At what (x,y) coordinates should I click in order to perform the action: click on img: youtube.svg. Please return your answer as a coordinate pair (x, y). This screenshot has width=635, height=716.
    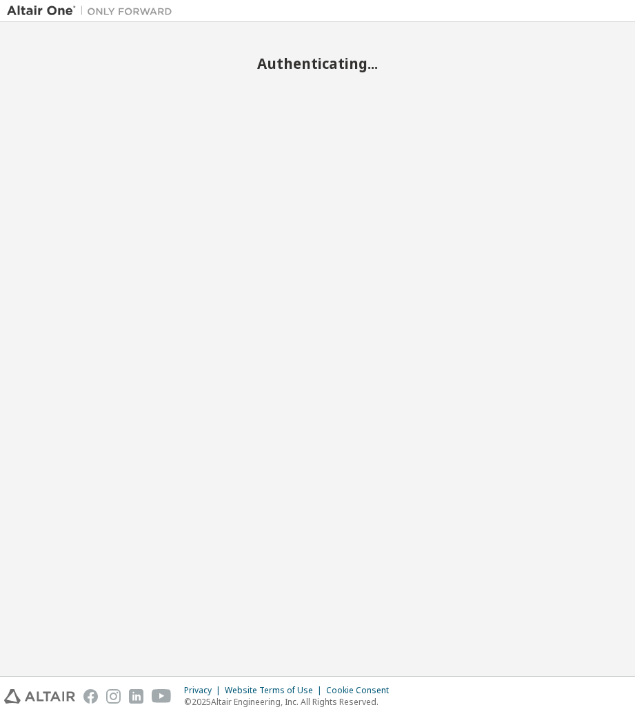
    Looking at the image, I should click on (161, 696).